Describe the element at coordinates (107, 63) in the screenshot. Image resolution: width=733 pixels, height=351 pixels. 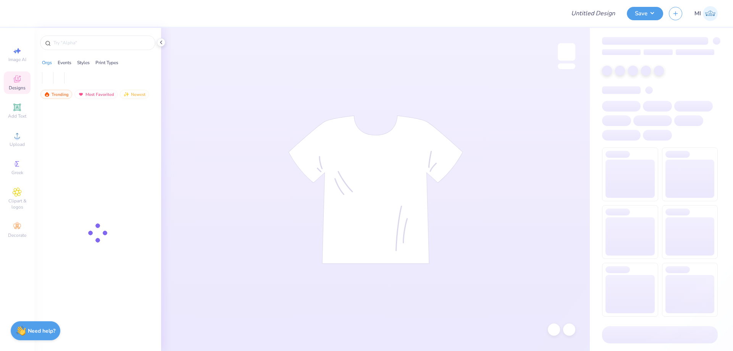
I see `div: Print Types` at that location.